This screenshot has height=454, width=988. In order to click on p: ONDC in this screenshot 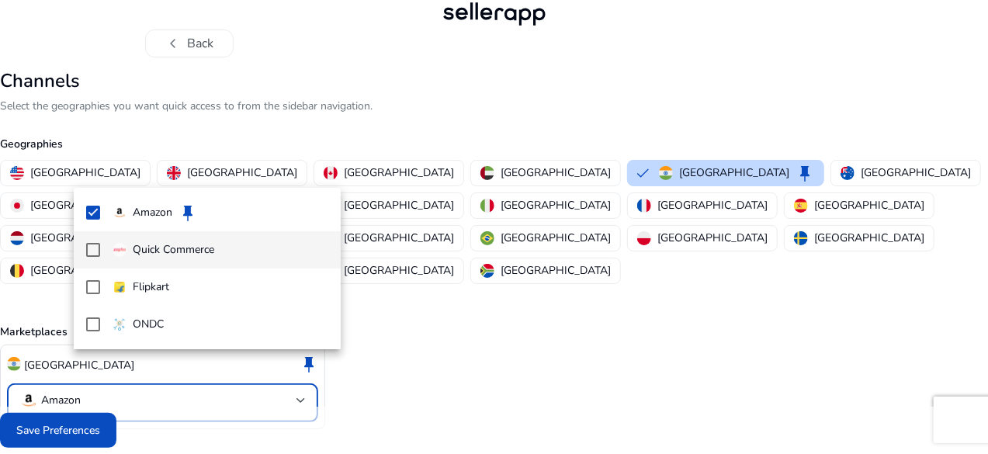, I will do `click(148, 325)`.